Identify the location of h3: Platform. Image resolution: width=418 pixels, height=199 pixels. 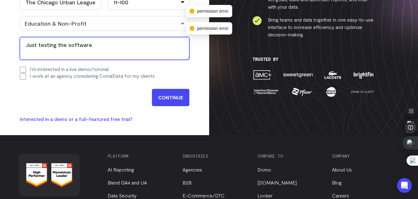
(140, 156).